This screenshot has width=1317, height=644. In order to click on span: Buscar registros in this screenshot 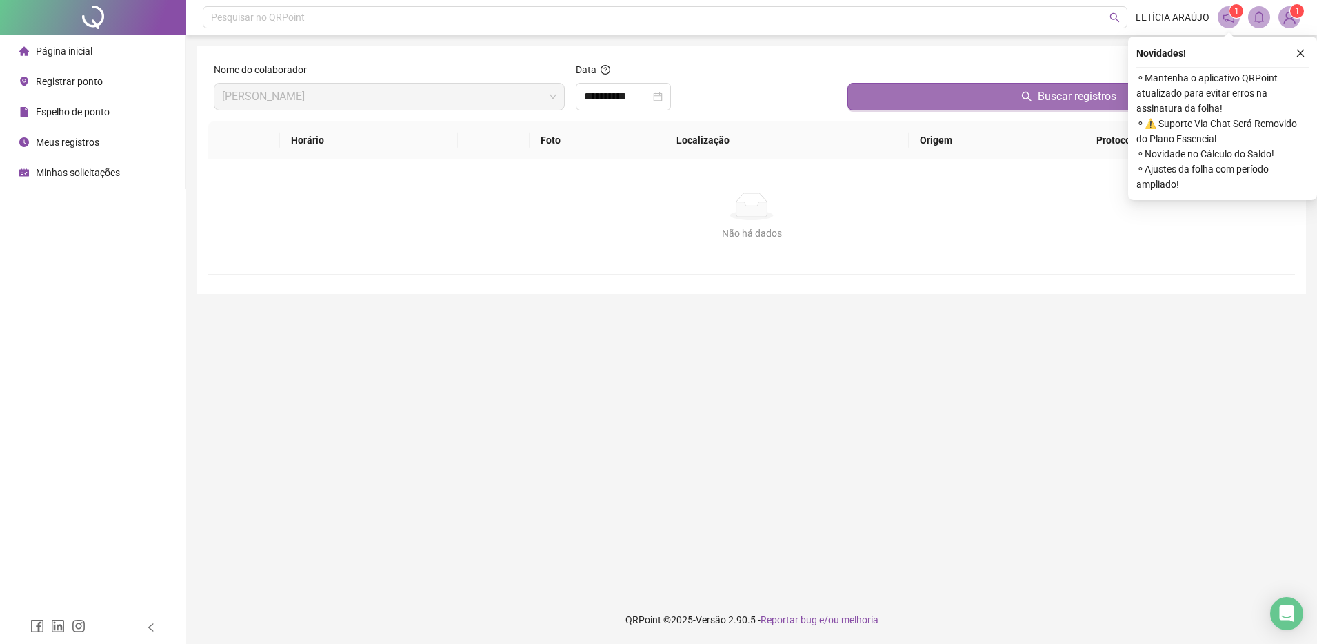, I will do `click(1077, 97)`.